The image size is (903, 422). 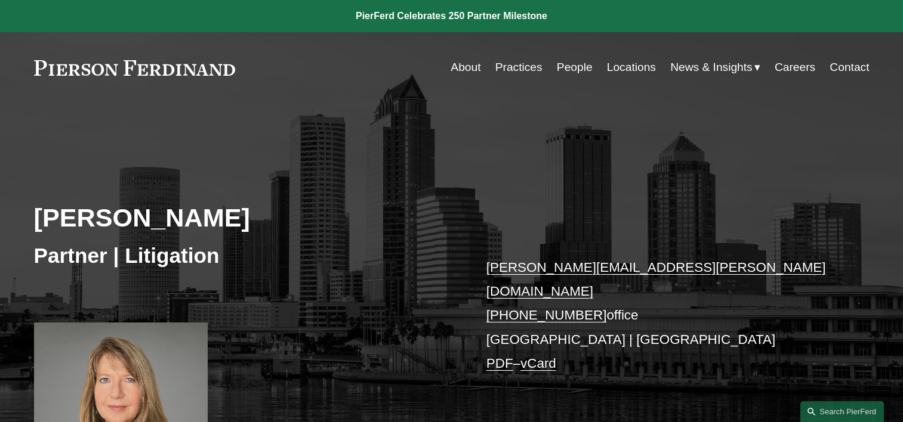 What do you see at coordinates (842, 412) in the screenshot?
I see `a: Search this site` at bounding box center [842, 412].